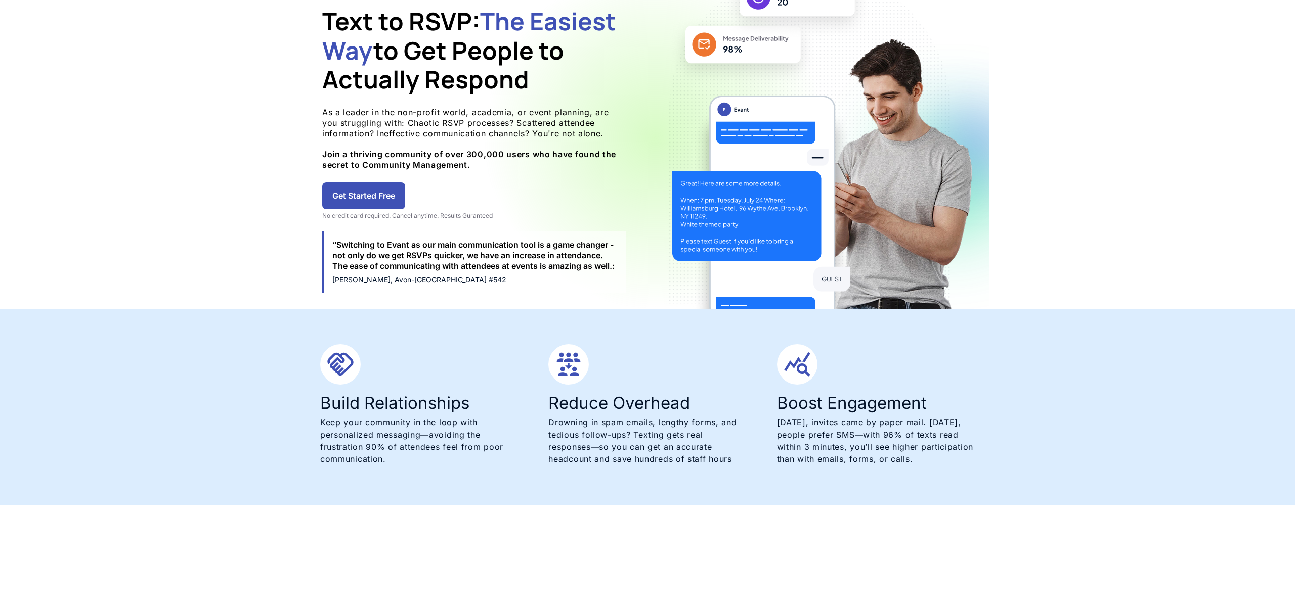 The image size is (1295, 615). Describe the element at coordinates (419, 403) in the screenshot. I see `h3: Build Relationships` at that location.